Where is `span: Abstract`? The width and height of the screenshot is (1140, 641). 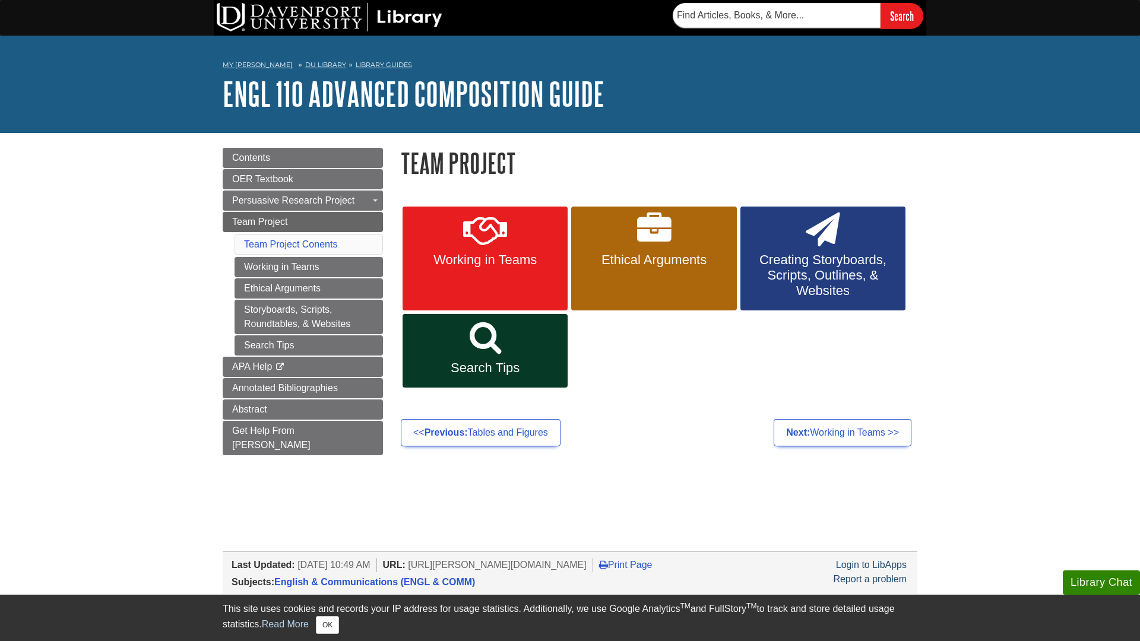 span: Abstract is located at coordinates (249, 409).